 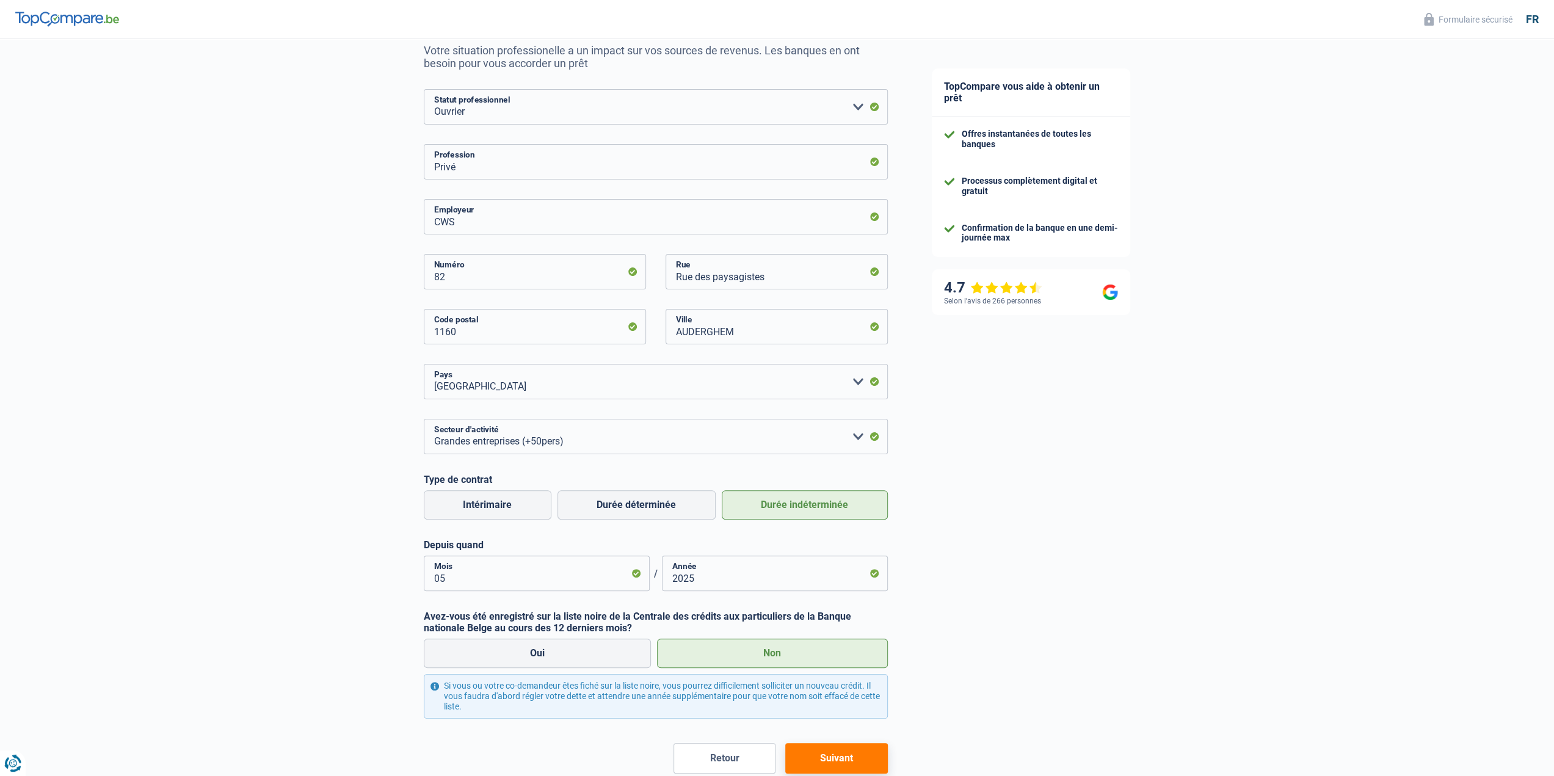 What do you see at coordinates (1532, 20) in the screenshot?
I see `div: fr` at bounding box center [1532, 20].